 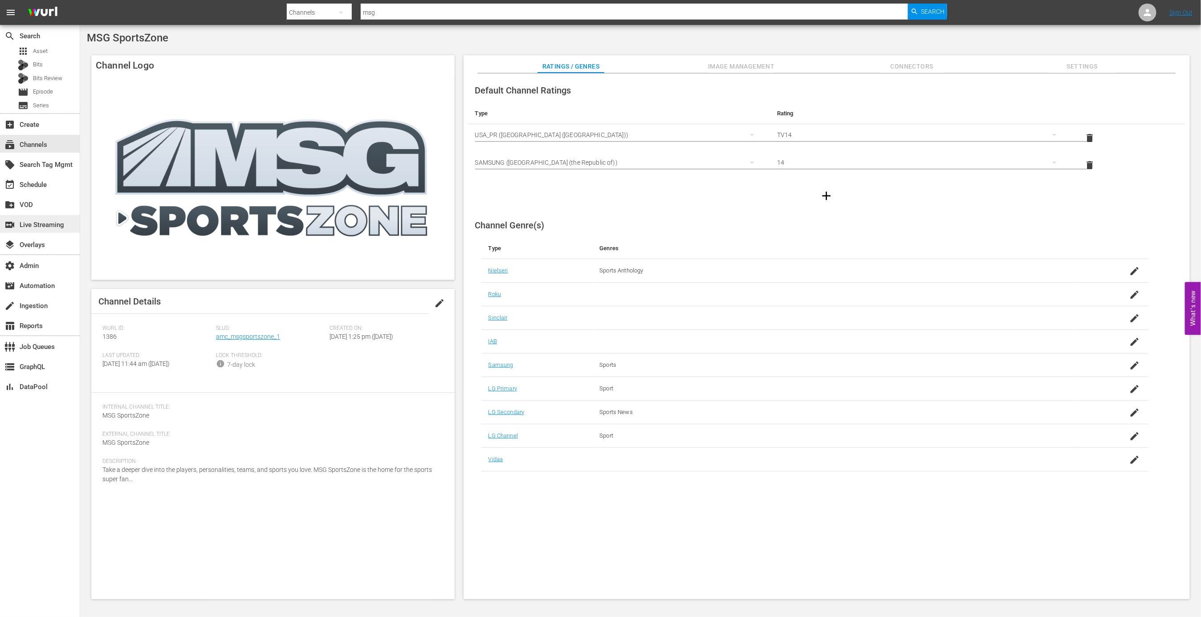 What do you see at coordinates (10, 266) in the screenshot?
I see `span: Admin` at bounding box center [10, 266].